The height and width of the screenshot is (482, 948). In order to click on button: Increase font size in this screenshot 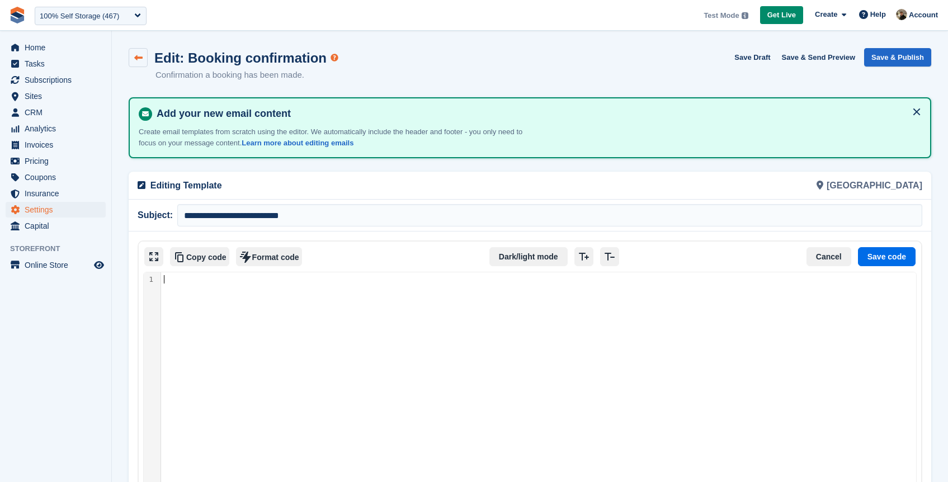, I will do `click(584, 257)`.